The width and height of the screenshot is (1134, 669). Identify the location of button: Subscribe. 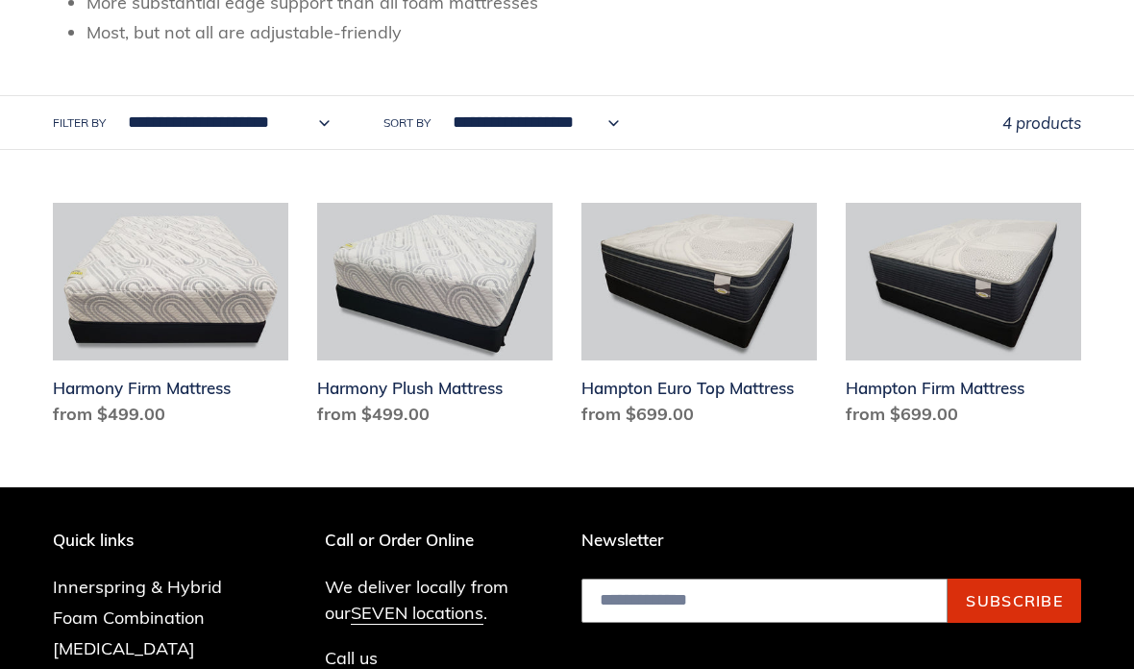
(1014, 601).